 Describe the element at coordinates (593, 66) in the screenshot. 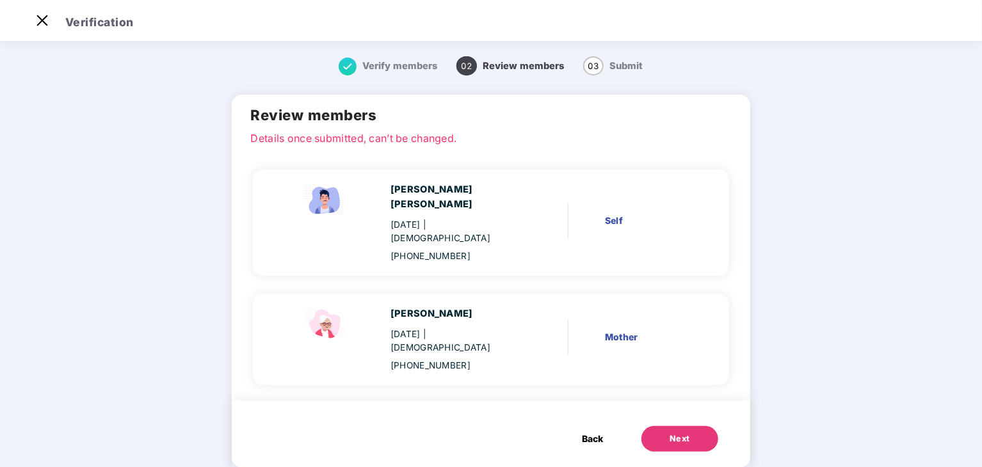

I see `span: 03` at that location.